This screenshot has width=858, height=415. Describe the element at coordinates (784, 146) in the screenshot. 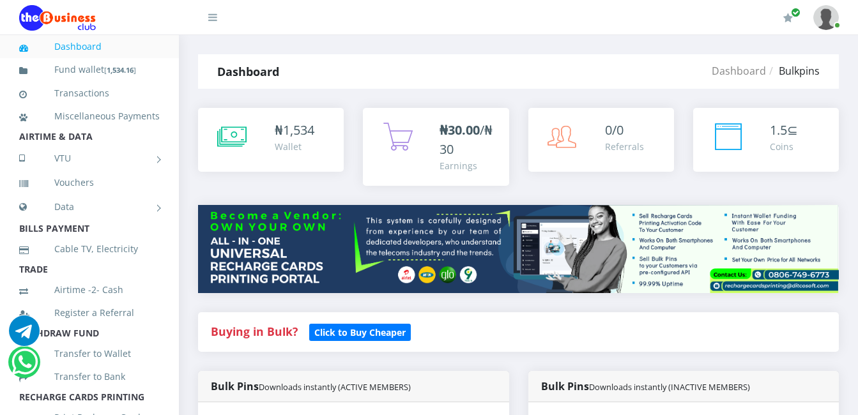

I see `div: Coins` at that location.